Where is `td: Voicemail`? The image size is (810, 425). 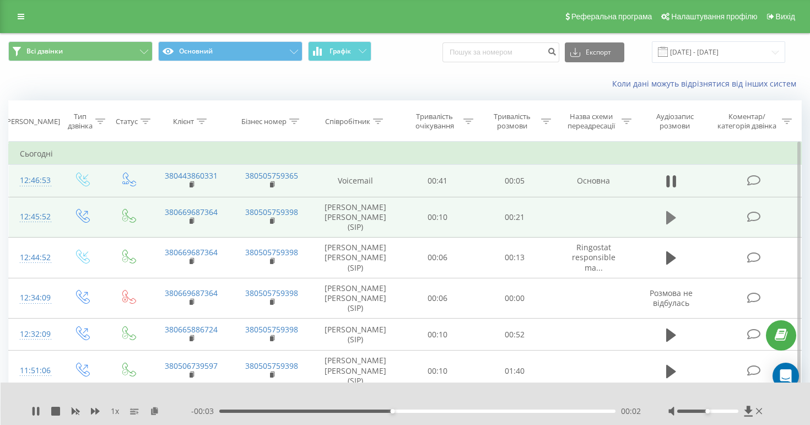 td: Voicemail is located at coordinates (355, 181).